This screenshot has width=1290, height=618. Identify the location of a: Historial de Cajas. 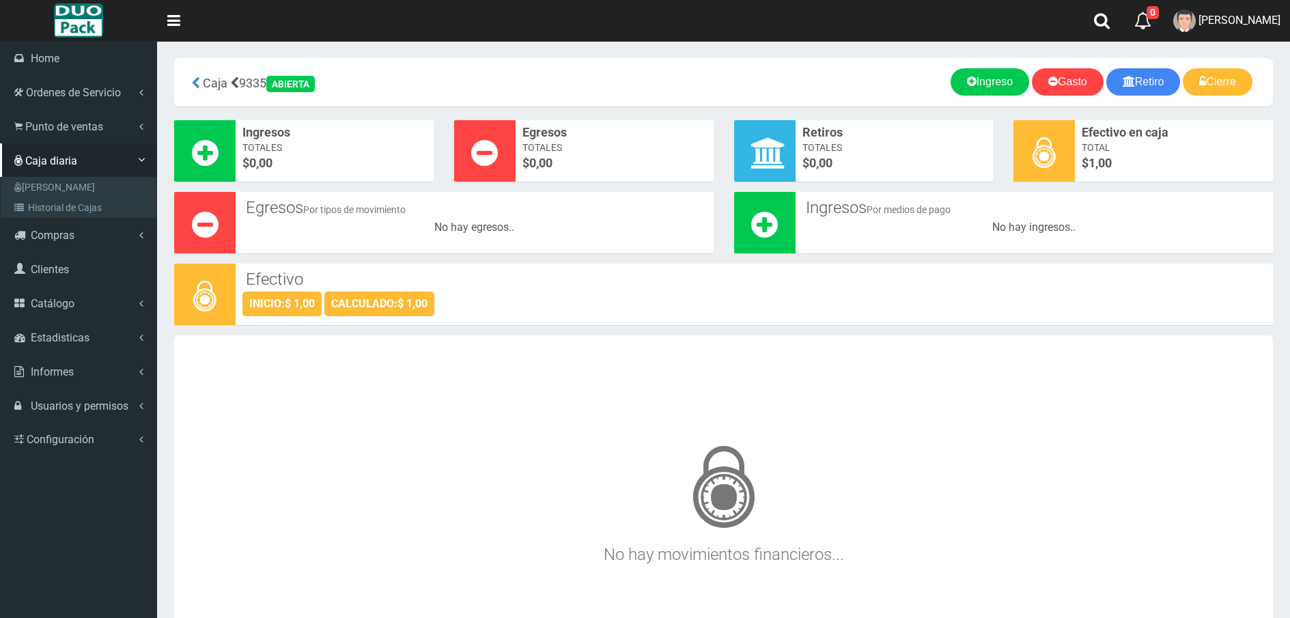
(80, 208).